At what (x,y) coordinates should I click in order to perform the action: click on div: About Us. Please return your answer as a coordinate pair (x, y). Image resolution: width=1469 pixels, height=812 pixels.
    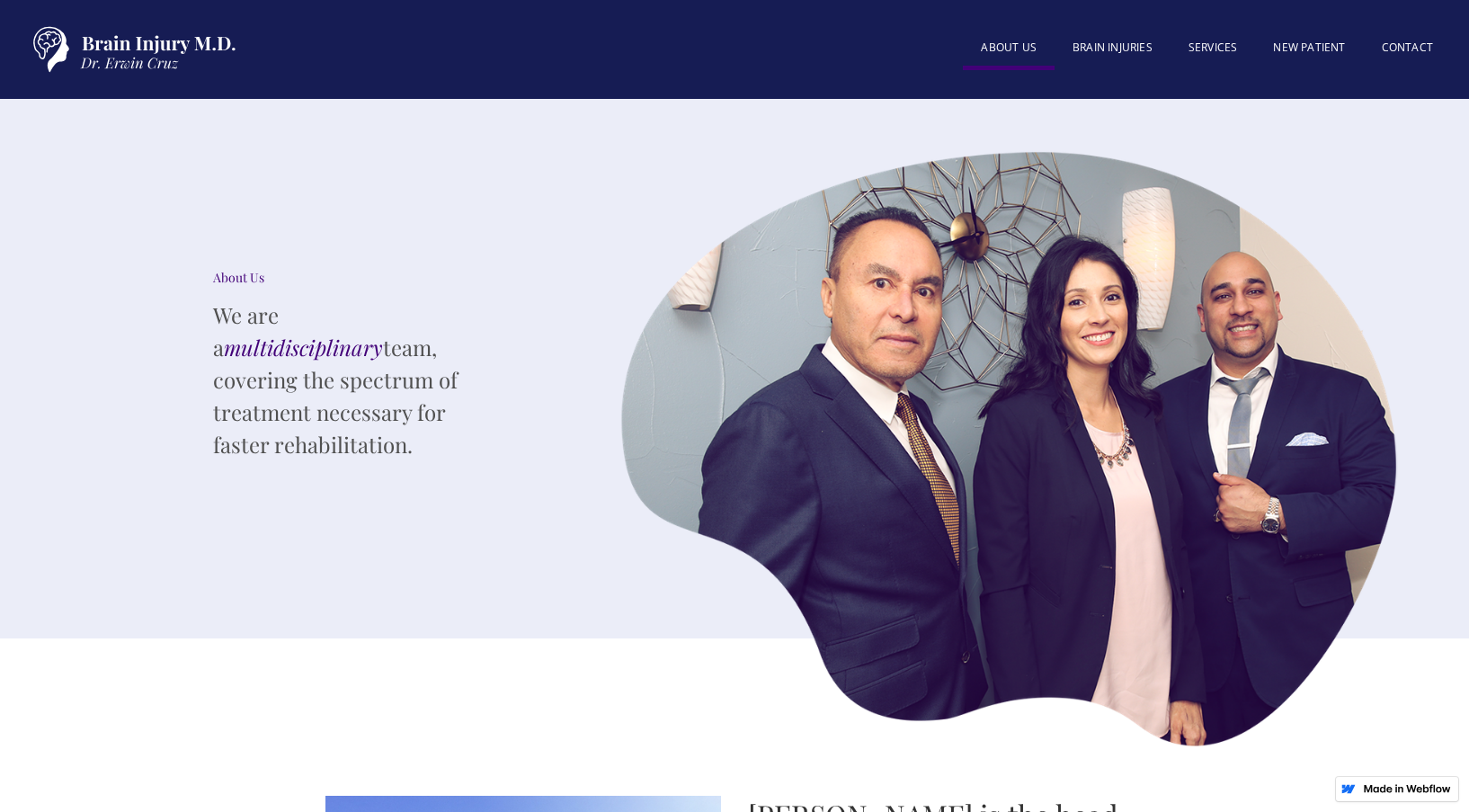
    Looking at the image, I should click on (348, 277).